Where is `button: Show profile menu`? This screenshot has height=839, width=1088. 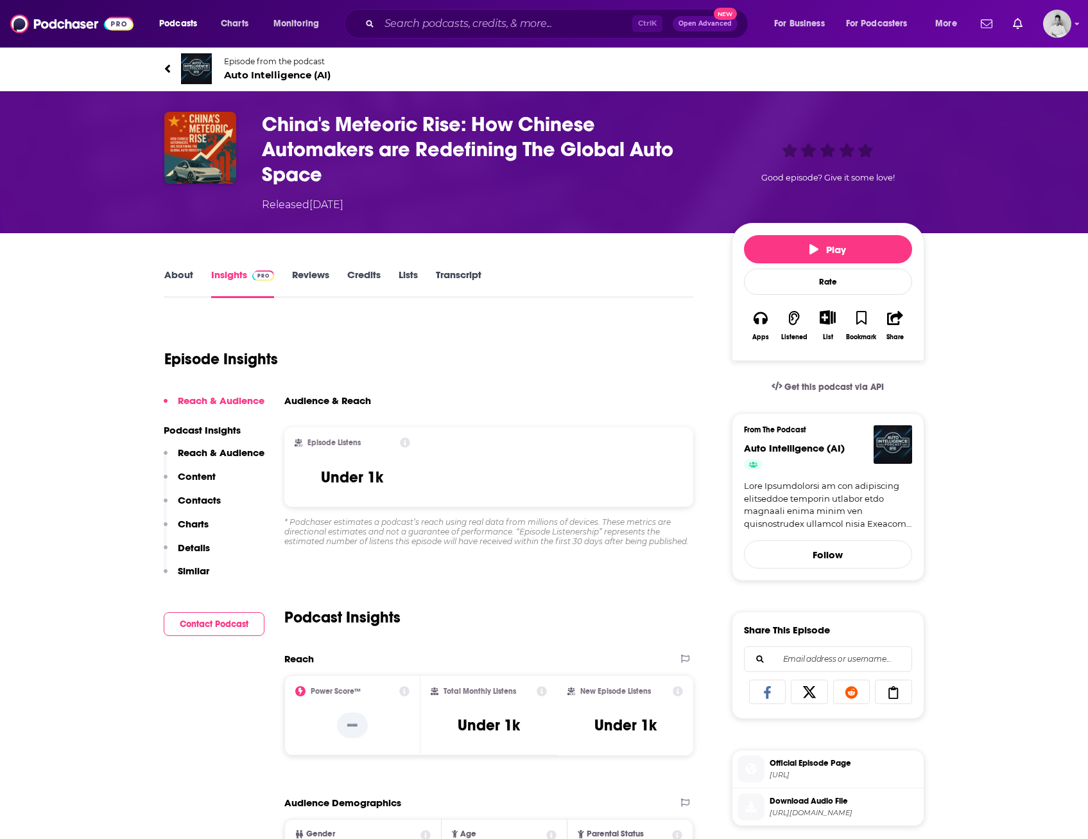
button: Show profile menu is located at coordinates (1057, 24).